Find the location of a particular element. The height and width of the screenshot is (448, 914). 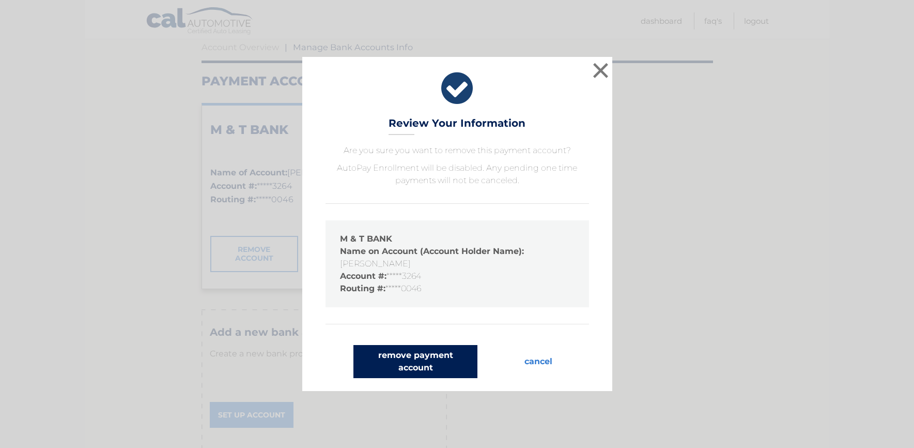

button: remove payment account is located at coordinates (416, 361).